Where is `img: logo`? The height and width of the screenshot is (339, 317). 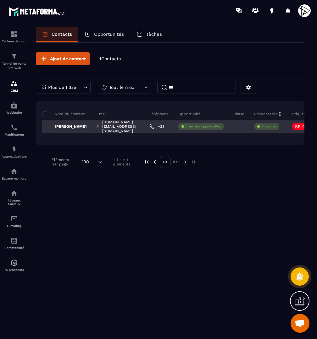 img: logo is located at coordinates (37, 11).